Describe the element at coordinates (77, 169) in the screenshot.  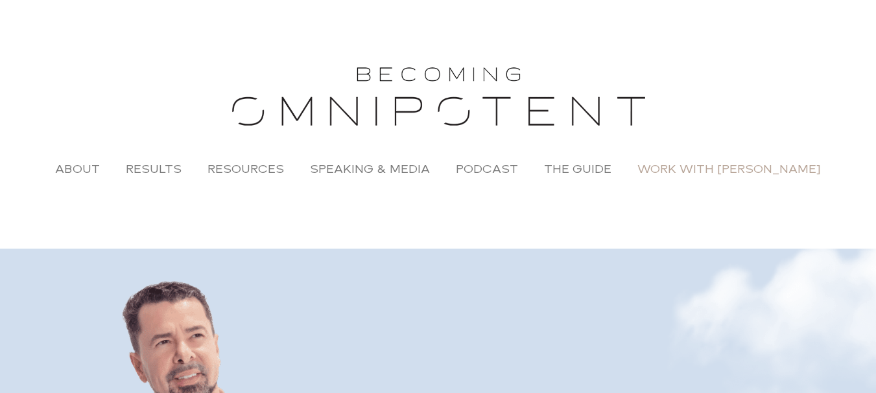
I see `a: About` at that location.